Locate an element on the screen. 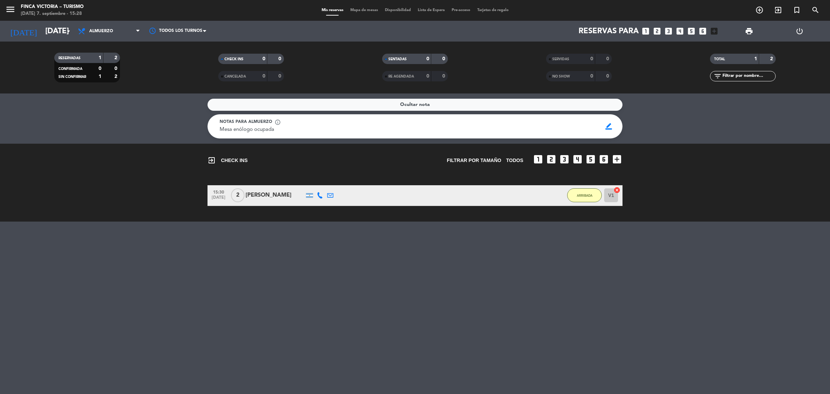  span: SERVIDAS is located at coordinates (561, 59).